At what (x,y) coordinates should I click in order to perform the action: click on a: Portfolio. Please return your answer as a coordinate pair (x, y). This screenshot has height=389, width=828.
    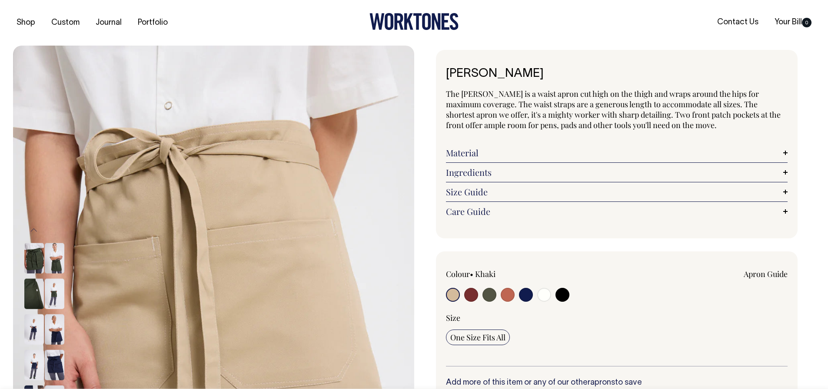
    Looking at the image, I should click on (153, 23).